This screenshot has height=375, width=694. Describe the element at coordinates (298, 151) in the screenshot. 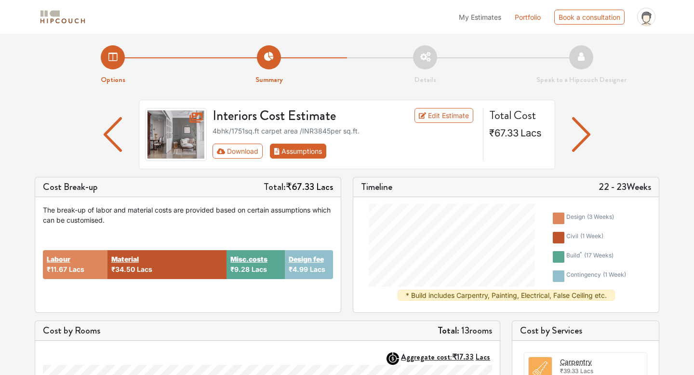

I see `button: Assumptions` at that location.